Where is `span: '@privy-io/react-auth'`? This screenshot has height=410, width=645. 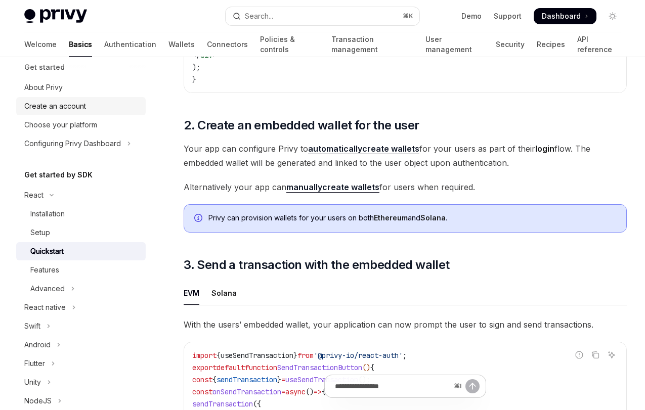 span: '@privy-io/react-auth' is located at coordinates (358, 356).